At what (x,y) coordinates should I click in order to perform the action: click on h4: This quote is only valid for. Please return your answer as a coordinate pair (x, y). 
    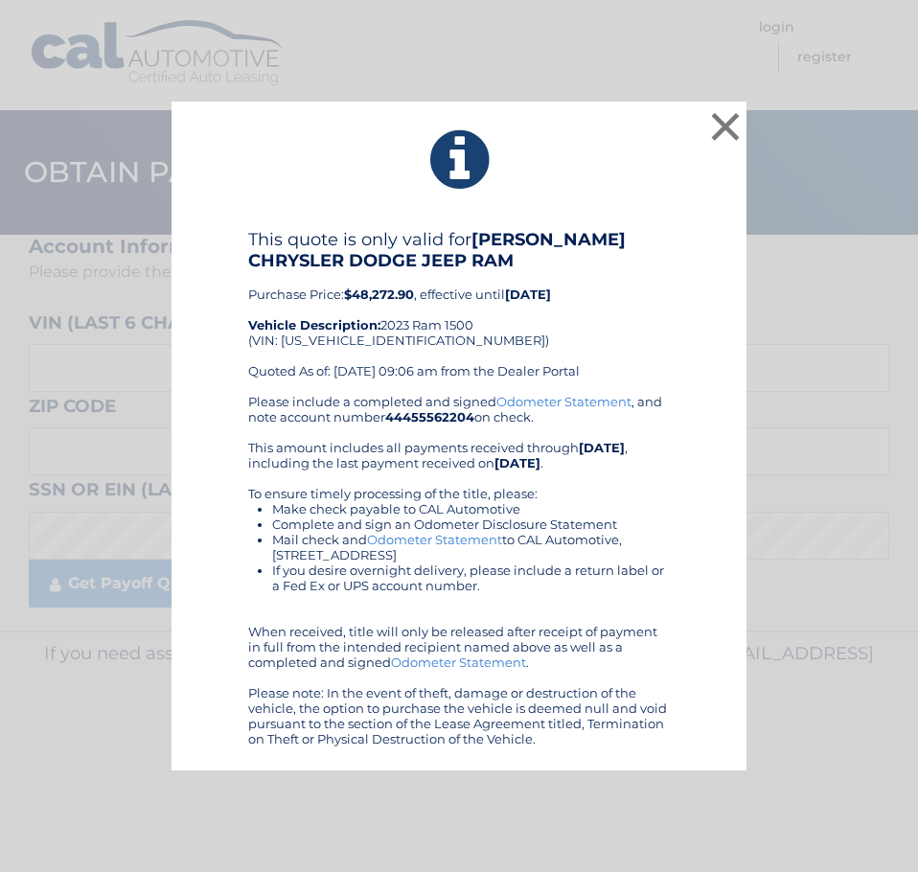
    Looking at the image, I should click on (459, 250).